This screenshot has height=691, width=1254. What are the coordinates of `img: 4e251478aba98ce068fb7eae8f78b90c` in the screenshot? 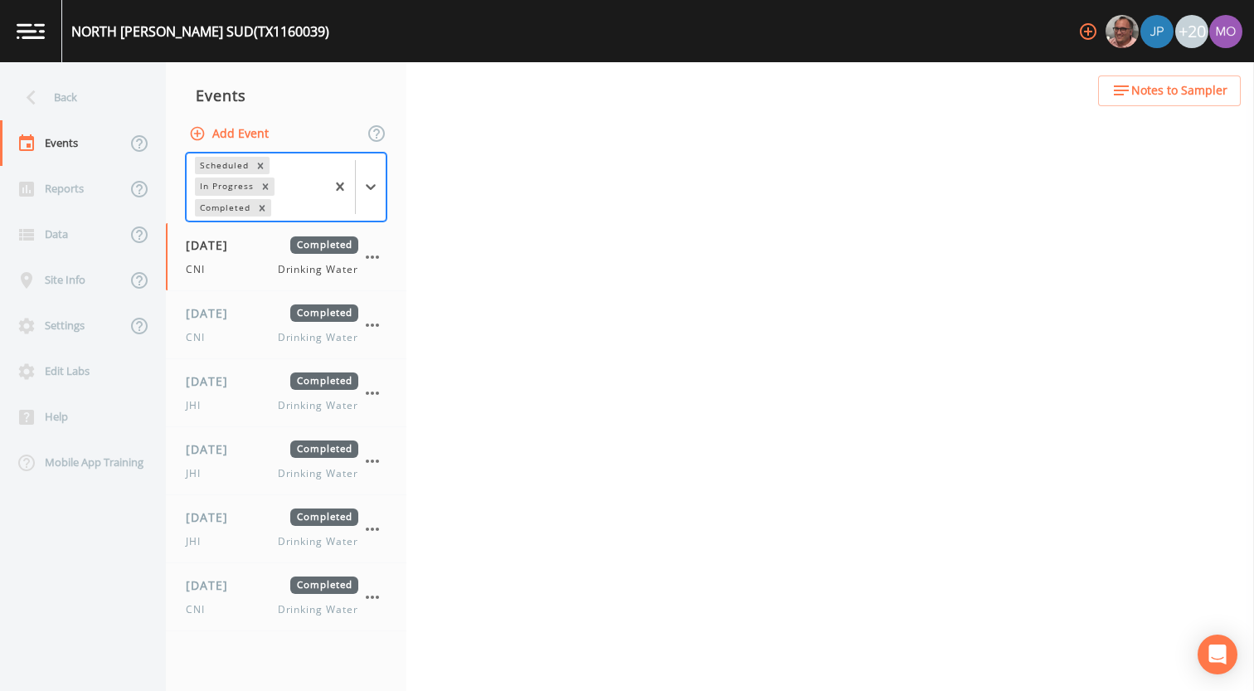 It's located at (1226, 32).